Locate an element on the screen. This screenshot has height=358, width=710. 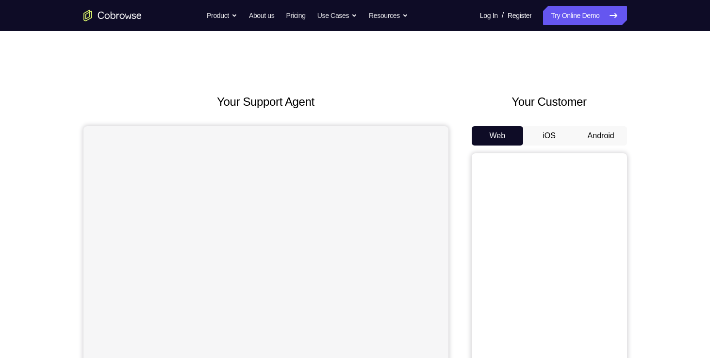
a: About us is located at coordinates (262, 16).